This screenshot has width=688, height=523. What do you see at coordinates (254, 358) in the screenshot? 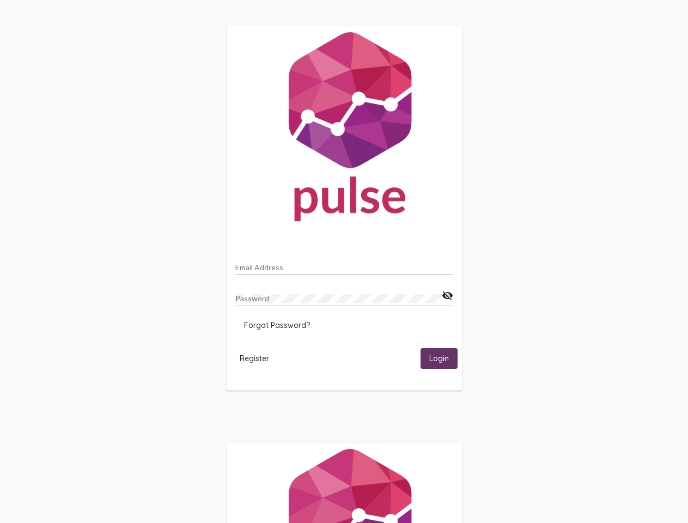
I see `span: Register` at bounding box center [254, 358].